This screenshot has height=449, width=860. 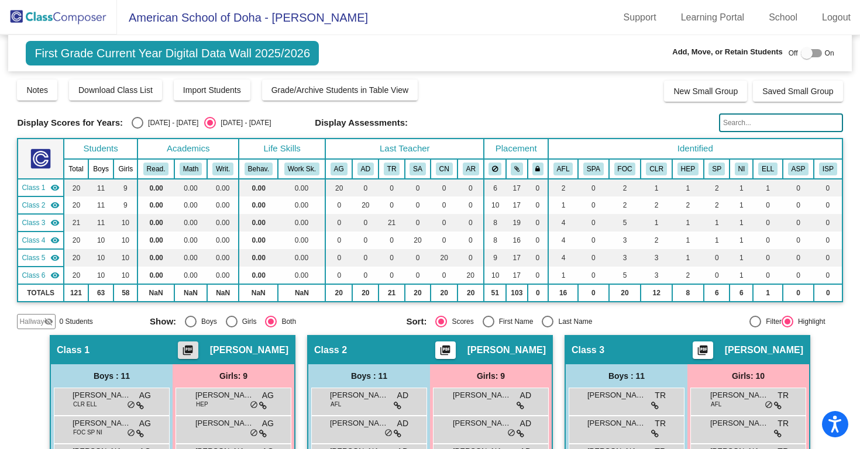 What do you see at coordinates (33, 275) in the screenshot?
I see `span: Class 6` at bounding box center [33, 275].